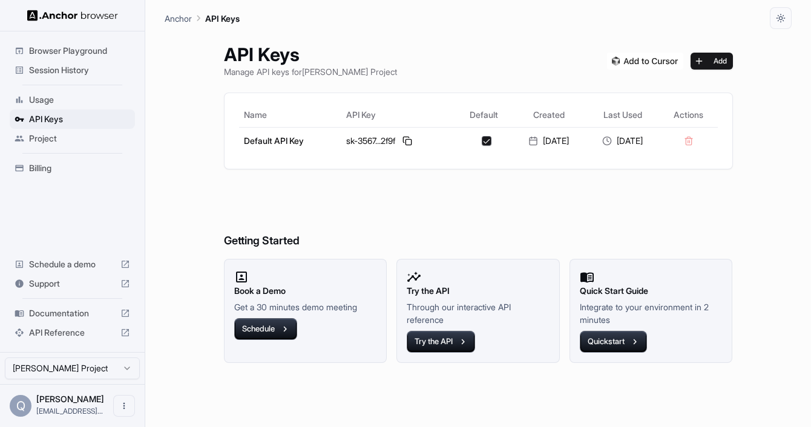  I want to click on td: Default API Key, so click(290, 140).